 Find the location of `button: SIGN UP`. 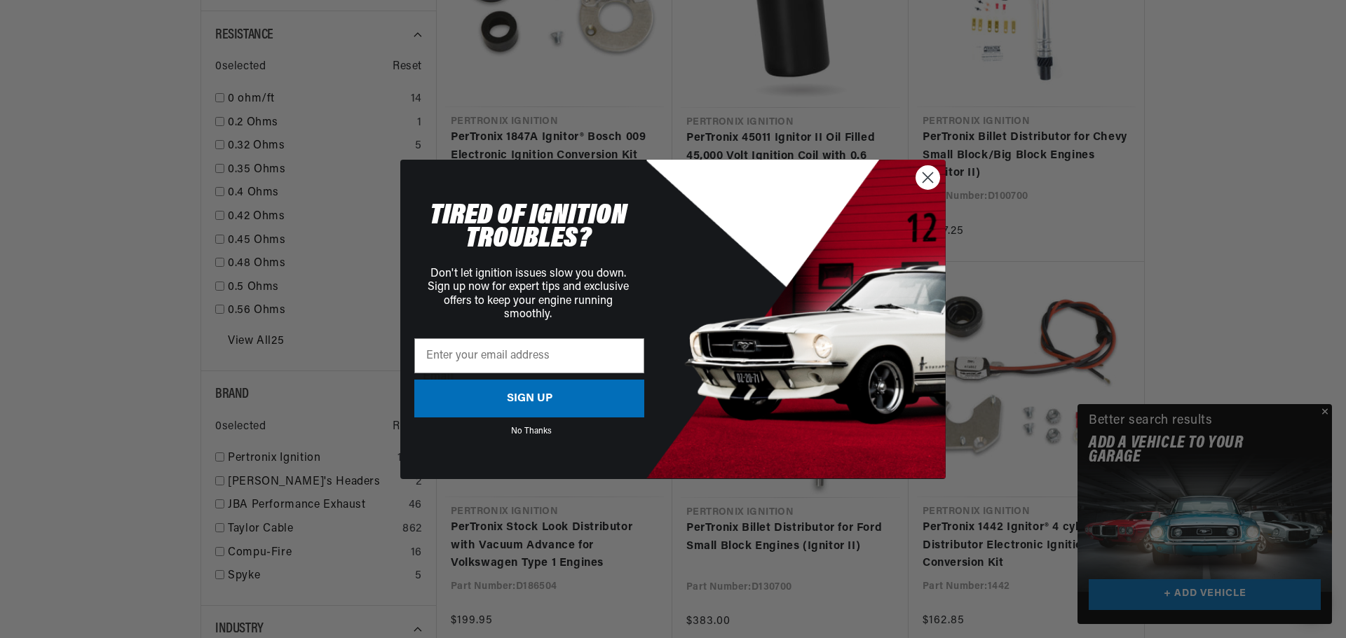

button: SIGN UP is located at coordinates (529, 399).